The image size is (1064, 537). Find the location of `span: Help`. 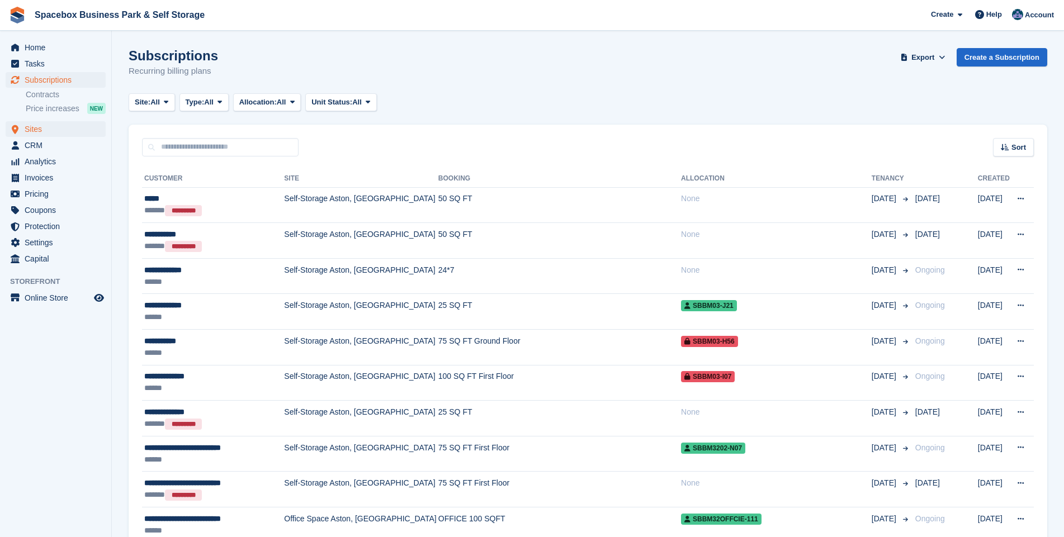

span: Help is located at coordinates (994, 15).